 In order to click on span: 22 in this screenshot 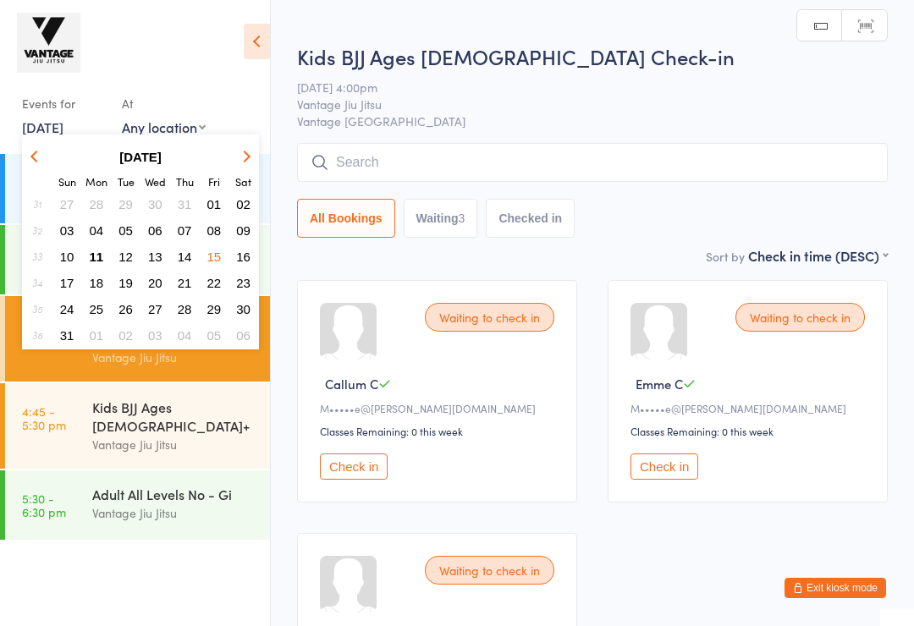, I will do `click(214, 283)`.